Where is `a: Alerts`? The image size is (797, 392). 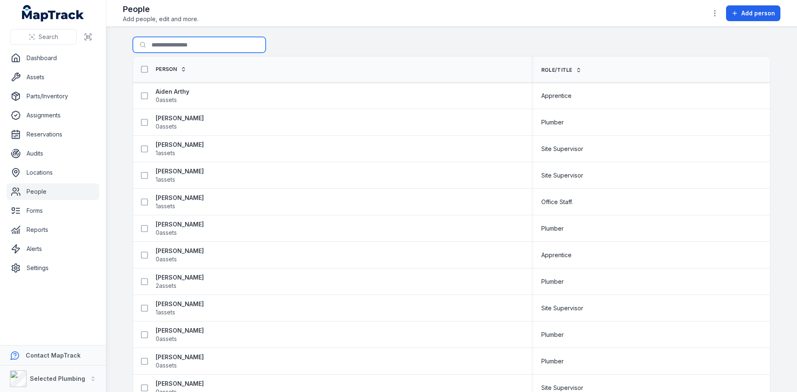 a: Alerts is located at coordinates (53, 249).